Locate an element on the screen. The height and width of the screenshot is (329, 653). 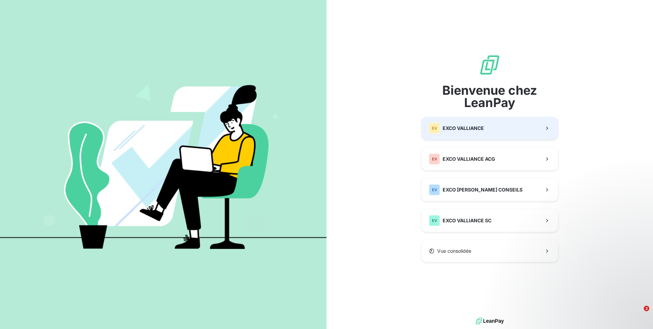
button: EVEXCO VALLIANCE is located at coordinates (490, 128).